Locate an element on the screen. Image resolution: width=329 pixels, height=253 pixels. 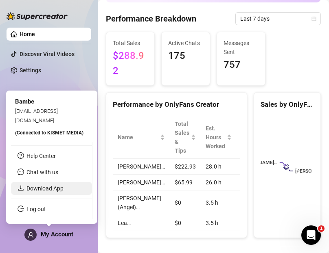
span: 757 is located at coordinates (241, 65).